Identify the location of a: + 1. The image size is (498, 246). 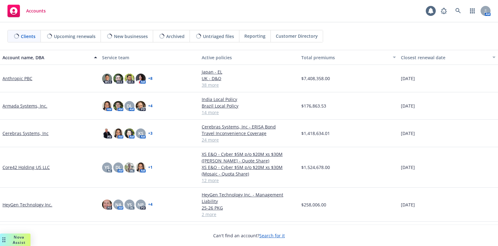
(150, 167).